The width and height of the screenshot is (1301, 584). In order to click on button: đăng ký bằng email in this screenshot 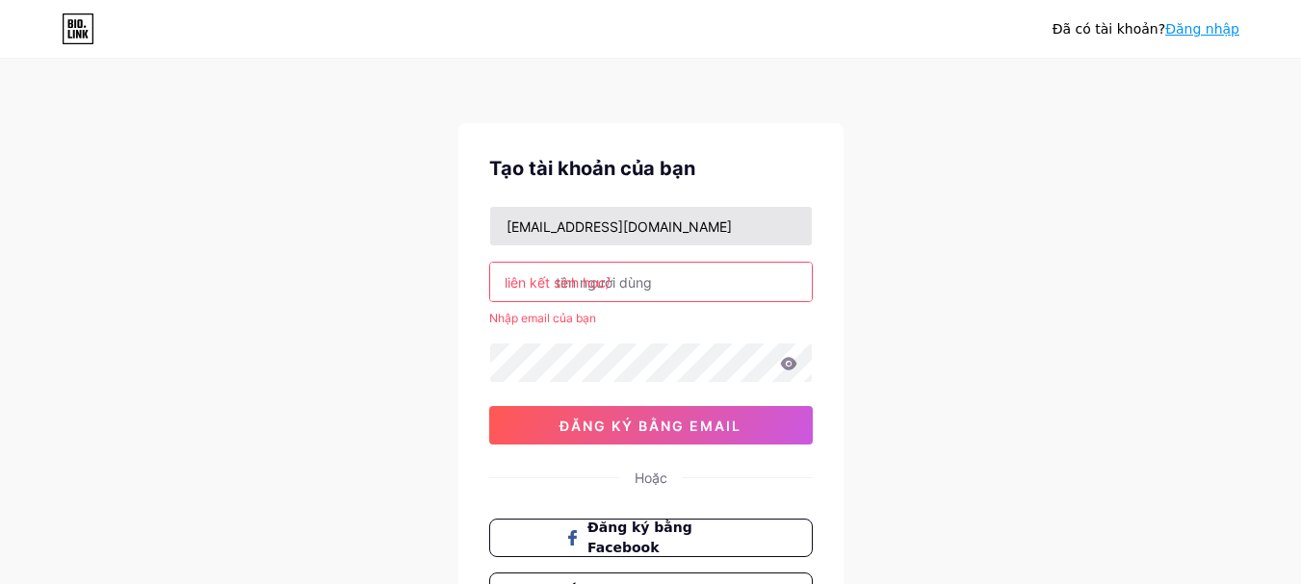, I will do `click(651, 426)`.